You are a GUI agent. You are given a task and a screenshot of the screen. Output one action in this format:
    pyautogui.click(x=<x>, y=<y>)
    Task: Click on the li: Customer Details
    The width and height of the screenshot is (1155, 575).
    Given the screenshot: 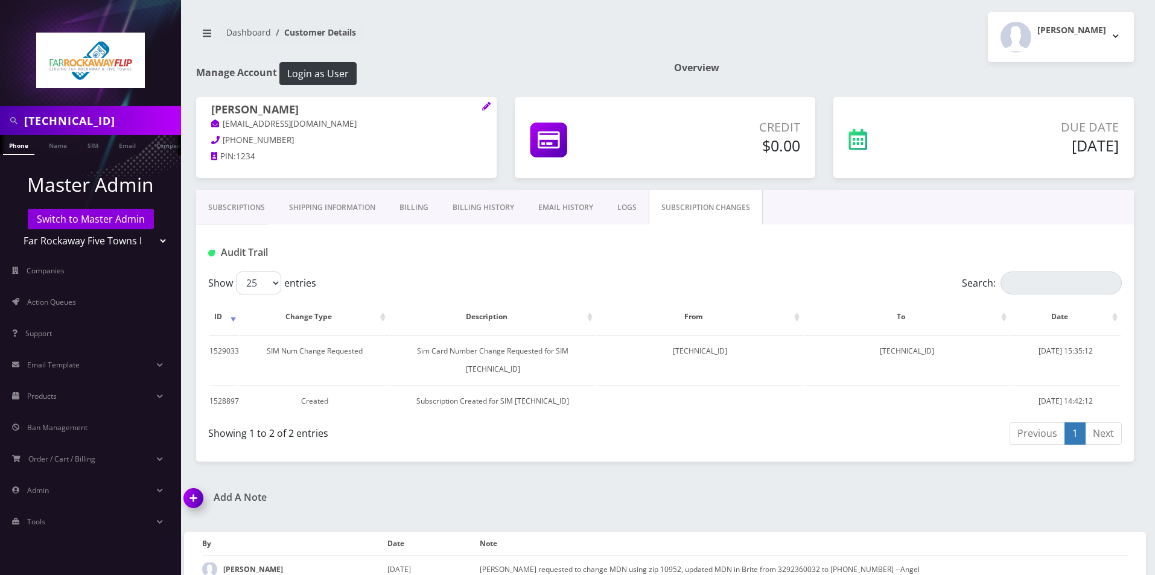 What is the action you would take?
    pyautogui.click(x=313, y=32)
    